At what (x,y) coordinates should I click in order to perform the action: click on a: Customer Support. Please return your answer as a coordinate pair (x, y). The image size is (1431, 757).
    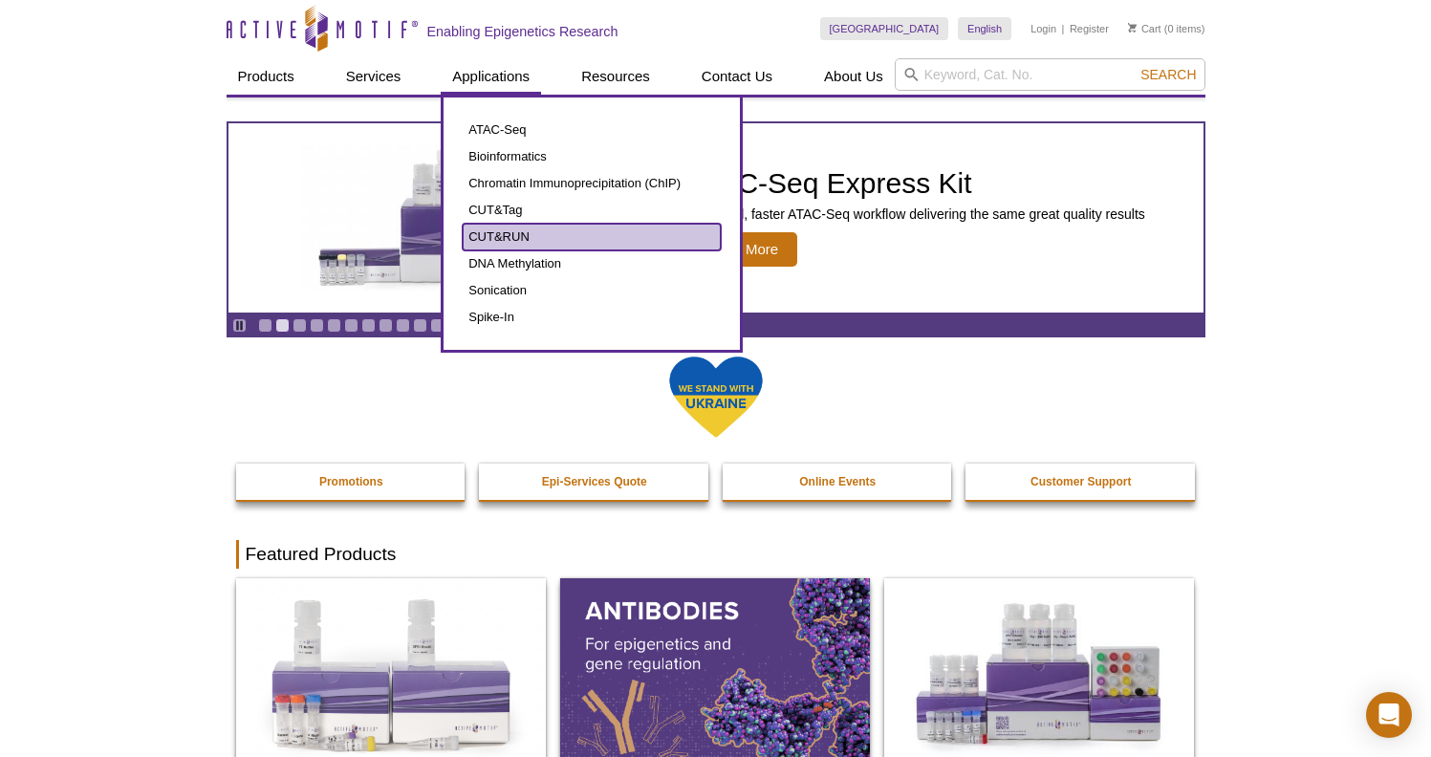
    Looking at the image, I should click on (1081, 482).